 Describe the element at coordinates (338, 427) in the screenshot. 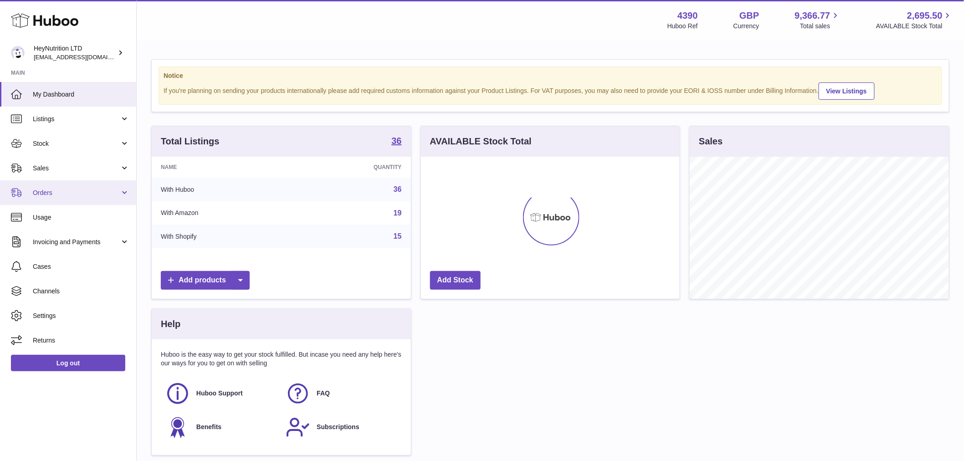

I see `span: Subscriptions` at that location.